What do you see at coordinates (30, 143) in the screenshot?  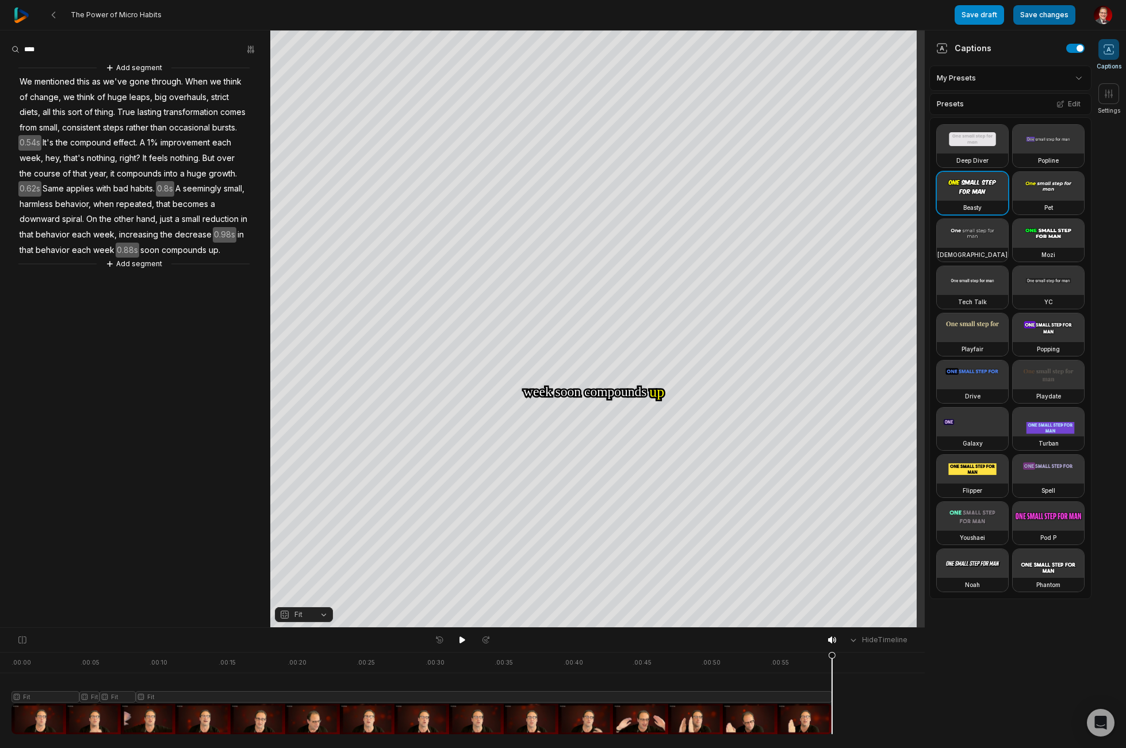 I see `span: 0.54s` at bounding box center [30, 143].